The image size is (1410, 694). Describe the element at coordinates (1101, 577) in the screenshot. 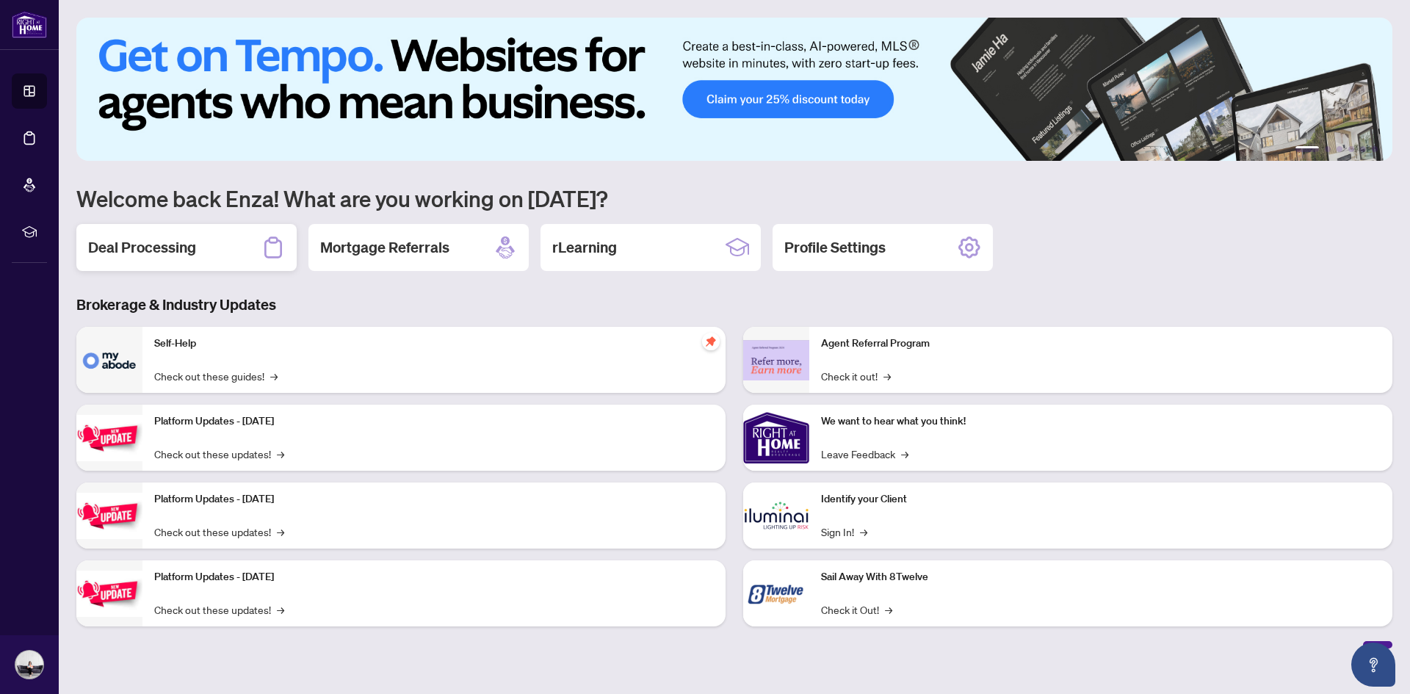

I see `p: Sail Away With 8Twelve` at that location.